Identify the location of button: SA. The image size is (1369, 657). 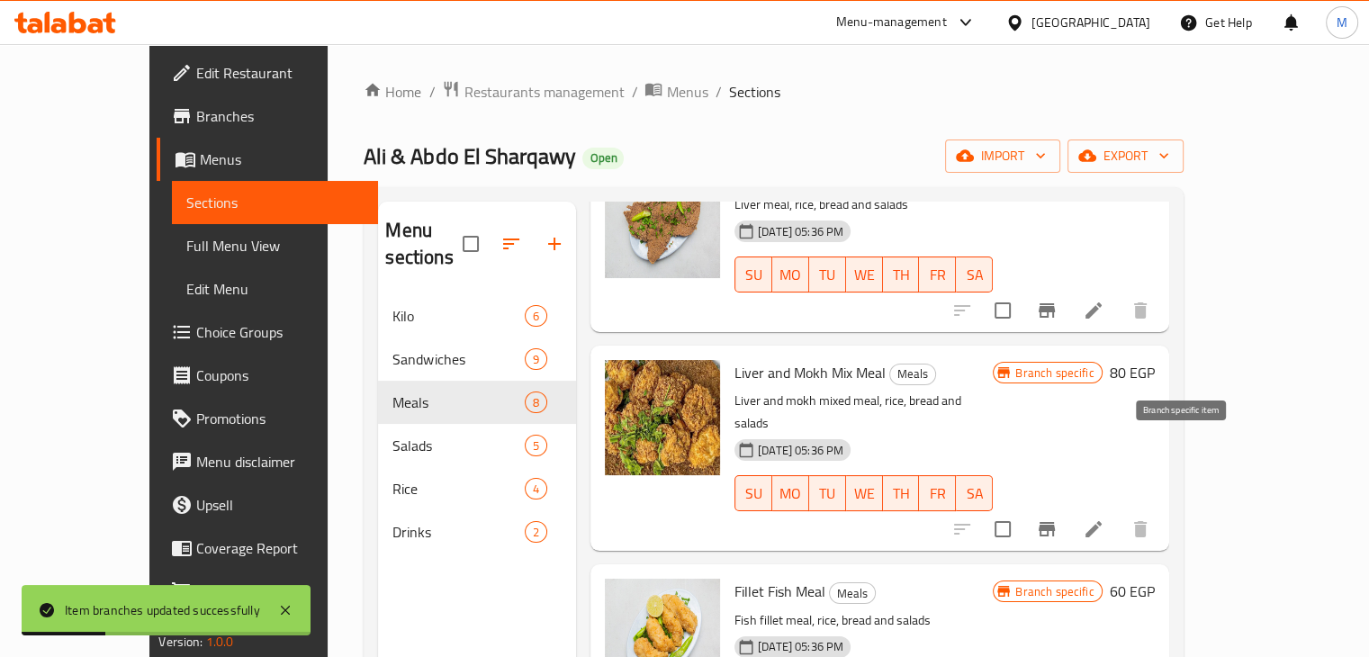
(974, 275).